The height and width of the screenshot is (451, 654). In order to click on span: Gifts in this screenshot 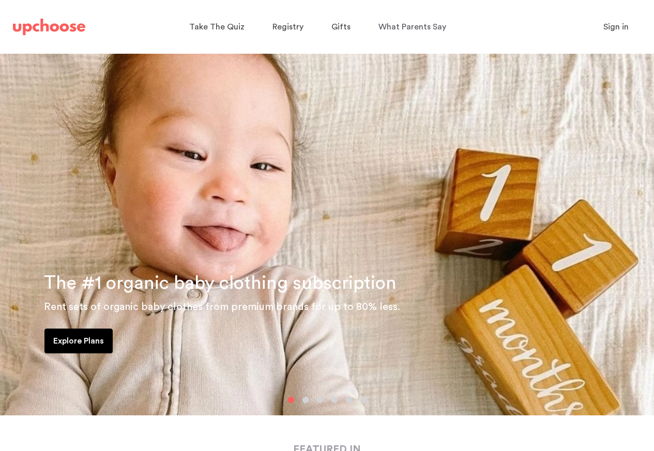, I will do `click(341, 27)`.